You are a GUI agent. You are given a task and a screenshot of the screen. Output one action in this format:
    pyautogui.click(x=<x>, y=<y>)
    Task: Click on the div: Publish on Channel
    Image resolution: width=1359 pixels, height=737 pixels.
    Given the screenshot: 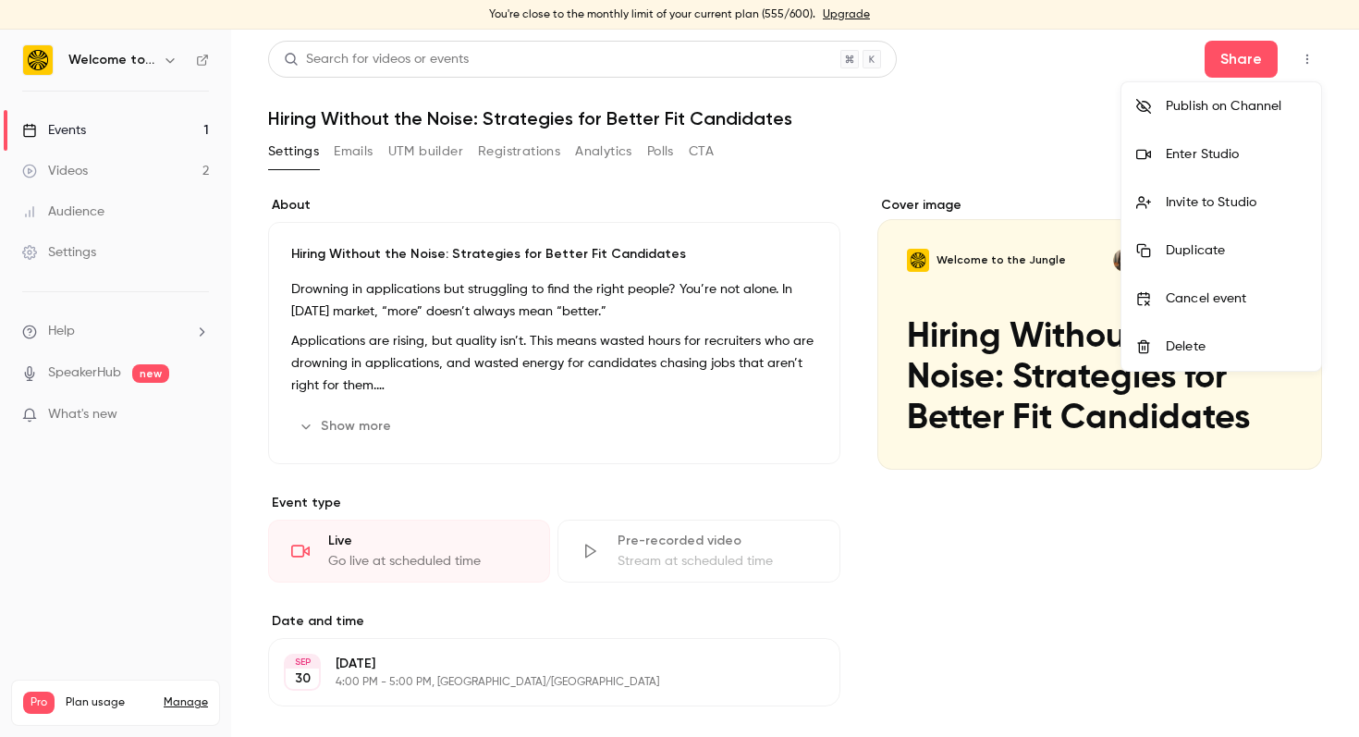 What is the action you would take?
    pyautogui.click(x=1236, y=106)
    